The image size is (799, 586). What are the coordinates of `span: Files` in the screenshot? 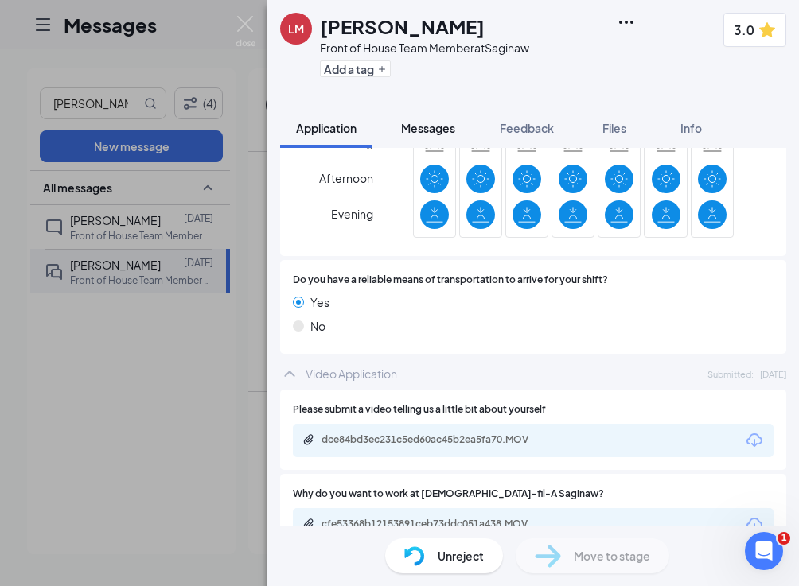 It's located at (614, 128).